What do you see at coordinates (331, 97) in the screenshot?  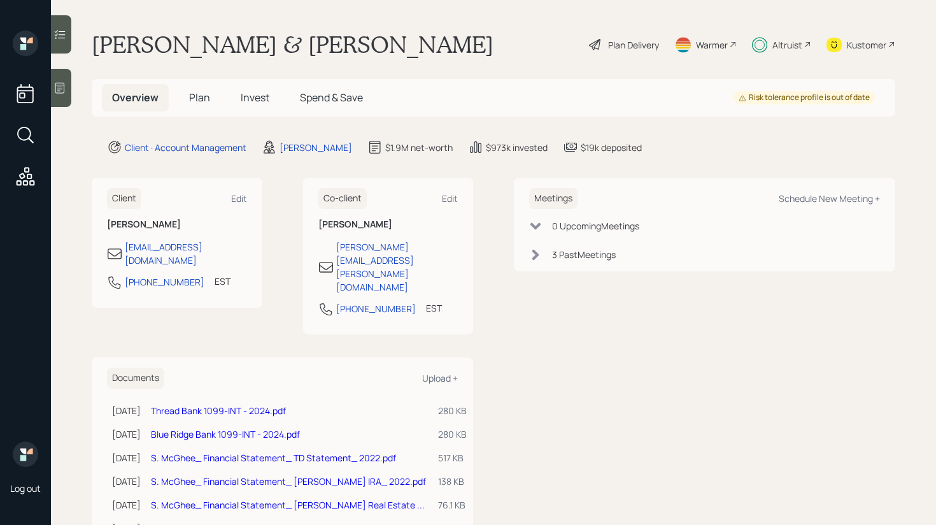 I see `span: Spend & Save` at bounding box center [331, 97].